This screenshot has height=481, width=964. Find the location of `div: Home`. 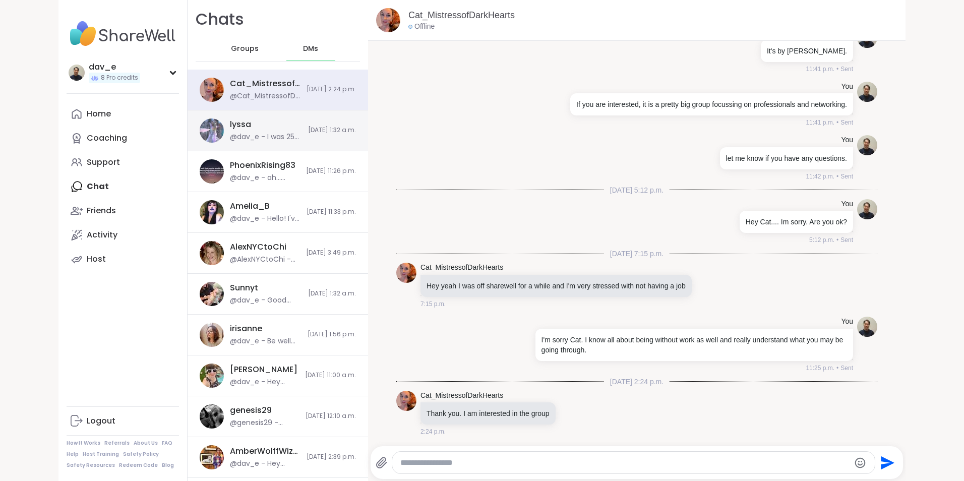

div: Home is located at coordinates (99, 114).